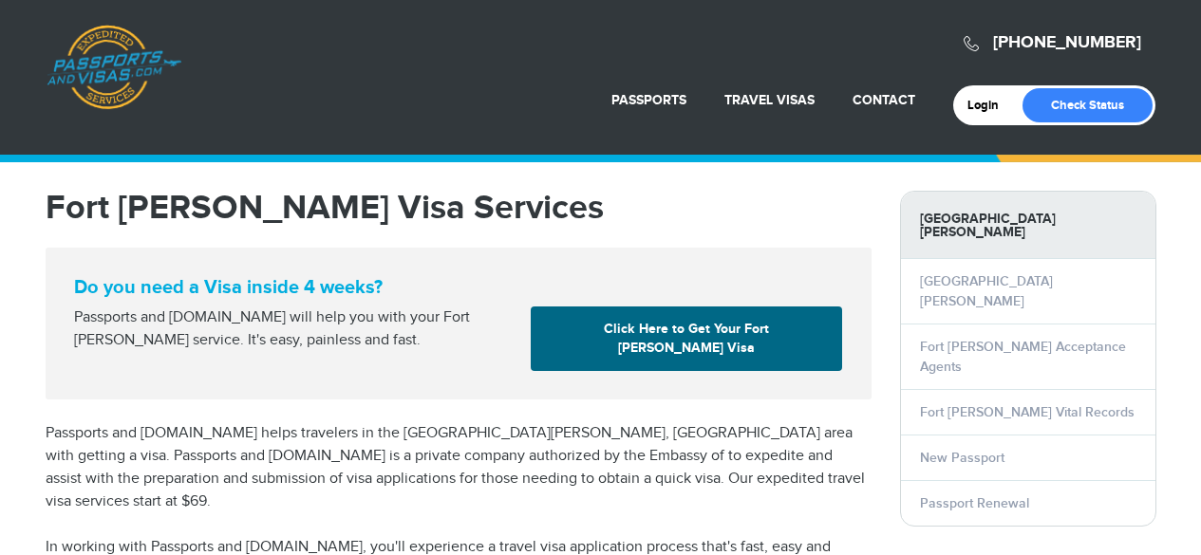 The height and width of the screenshot is (555, 1201). Describe the element at coordinates (1087, 105) in the screenshot. I see `a: Check Status` at that location.